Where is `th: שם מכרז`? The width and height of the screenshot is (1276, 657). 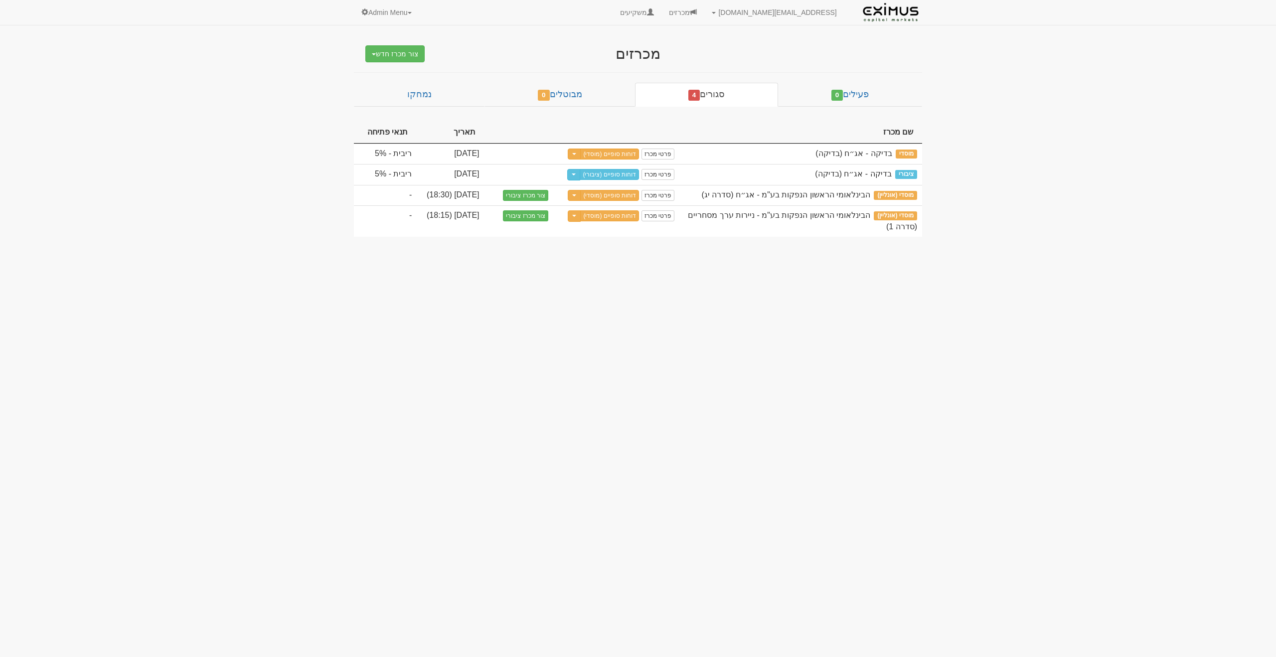 th: שם מכרז is located at coordinates (801, 133).